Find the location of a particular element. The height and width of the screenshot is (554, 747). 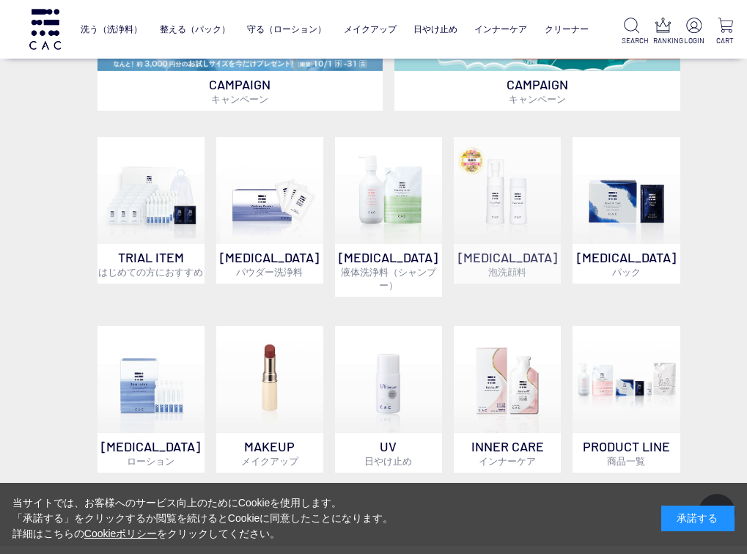

p: TRIAL ITEM is located at coordinates (151, 264).